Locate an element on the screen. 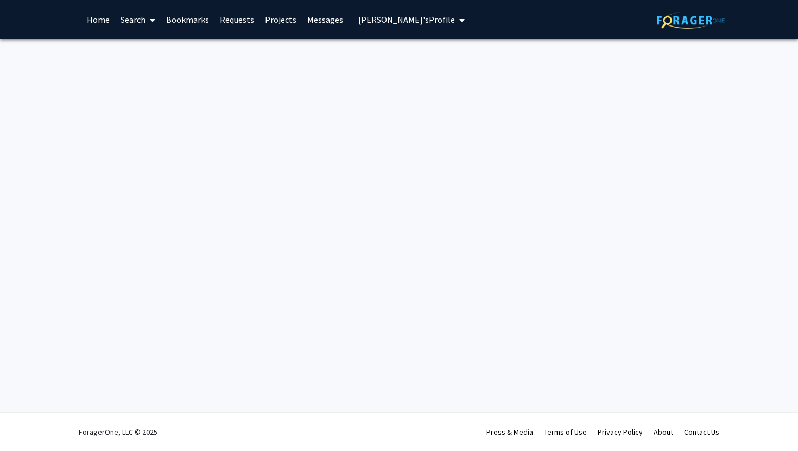 The width and height of the screenshot is (798, 451). a: Privacy Policy is located at coordinates (620, 432).